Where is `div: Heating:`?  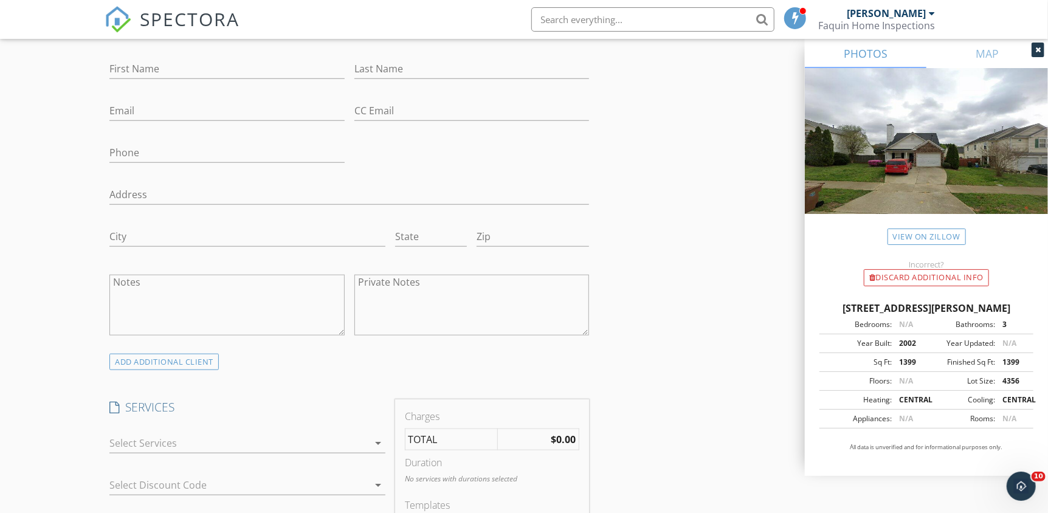
div: Heating: is located at coordinates (857, 400).